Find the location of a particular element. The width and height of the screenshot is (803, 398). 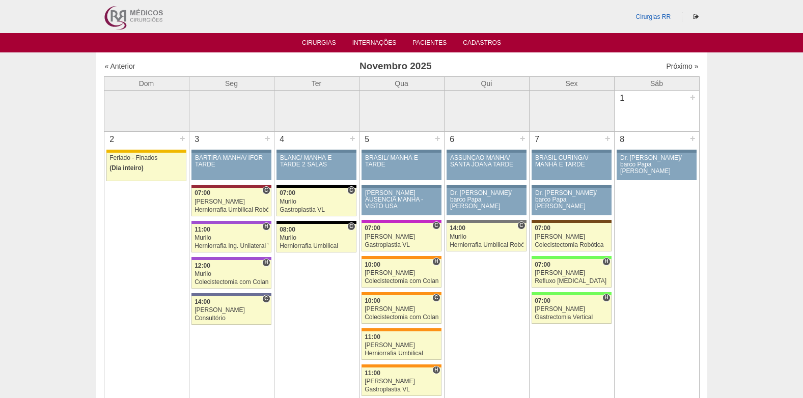

a: BLANC/ MANHÃ E TARDE 2 SALAS is located at coordinates (316, 166).